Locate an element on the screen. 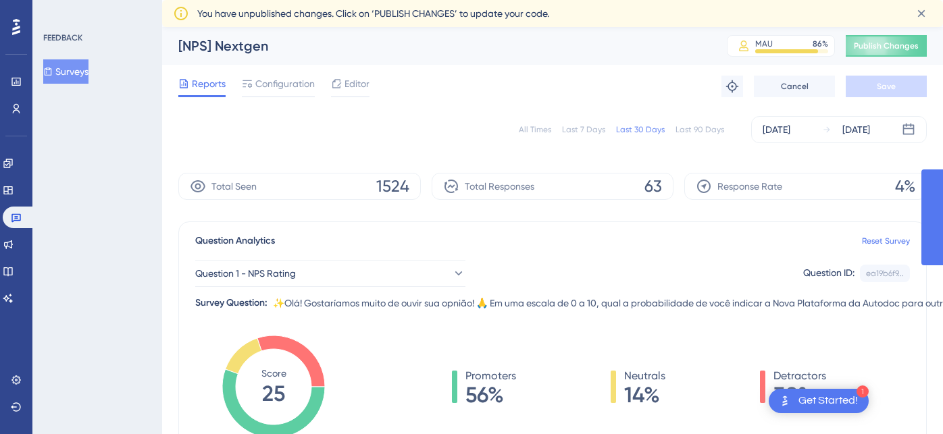  span: 4% is located at coordinates (905, 186).